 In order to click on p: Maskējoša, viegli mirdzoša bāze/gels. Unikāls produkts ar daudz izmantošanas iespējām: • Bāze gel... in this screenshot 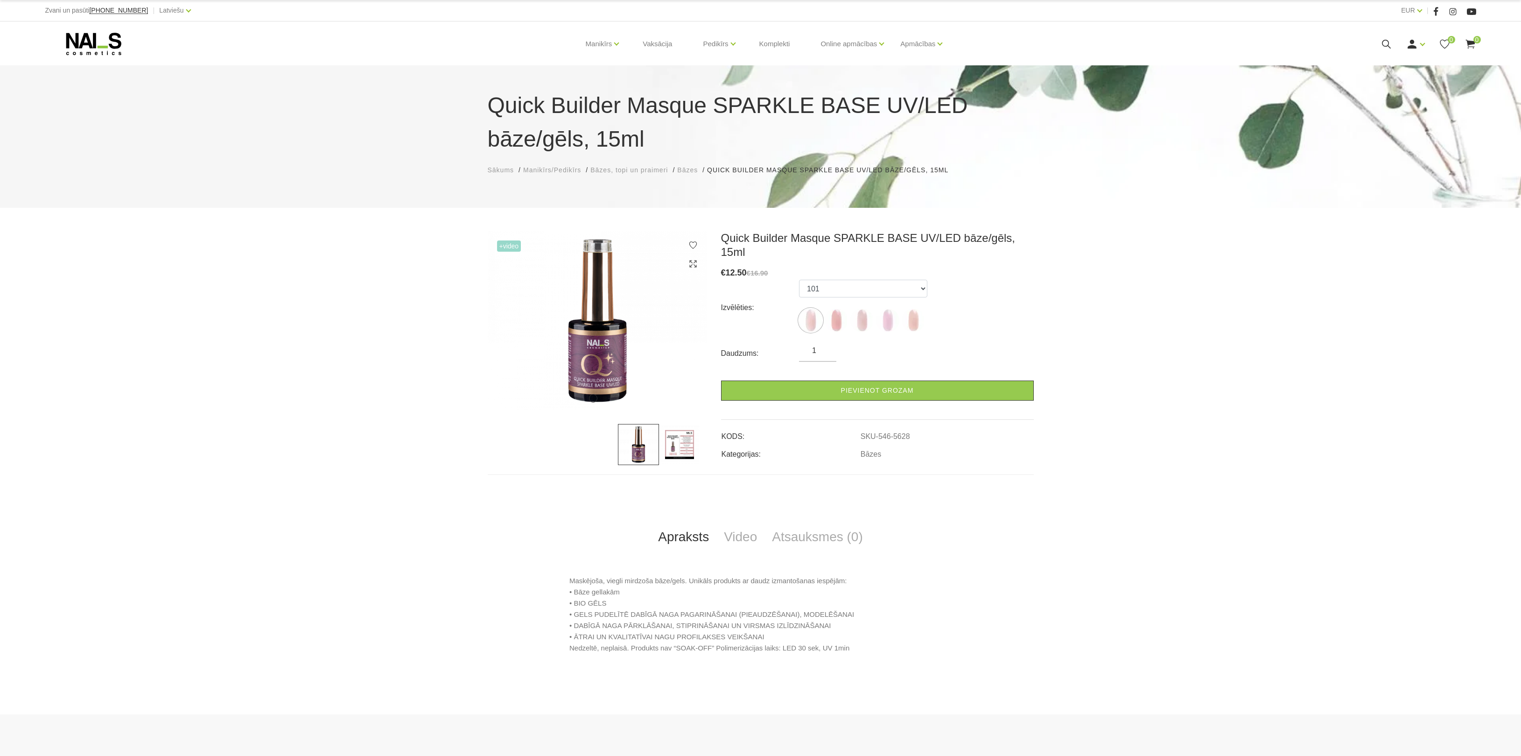, I will do `click(760, 614)`.